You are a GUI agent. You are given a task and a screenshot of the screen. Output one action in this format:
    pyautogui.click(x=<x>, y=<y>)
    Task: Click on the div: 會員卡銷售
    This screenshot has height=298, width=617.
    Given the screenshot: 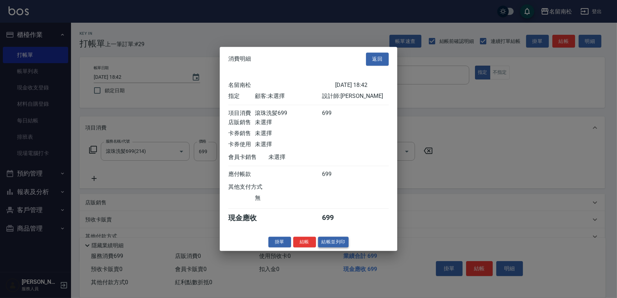 What is the action you would take?
    pyautogui.click(x=248, y=157)
    